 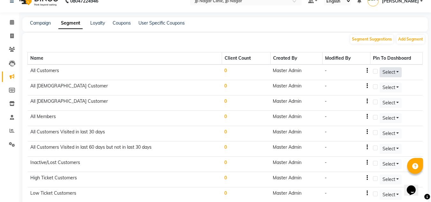 I want to click on a: User Specific Coupons, so click(x=162, y=23).